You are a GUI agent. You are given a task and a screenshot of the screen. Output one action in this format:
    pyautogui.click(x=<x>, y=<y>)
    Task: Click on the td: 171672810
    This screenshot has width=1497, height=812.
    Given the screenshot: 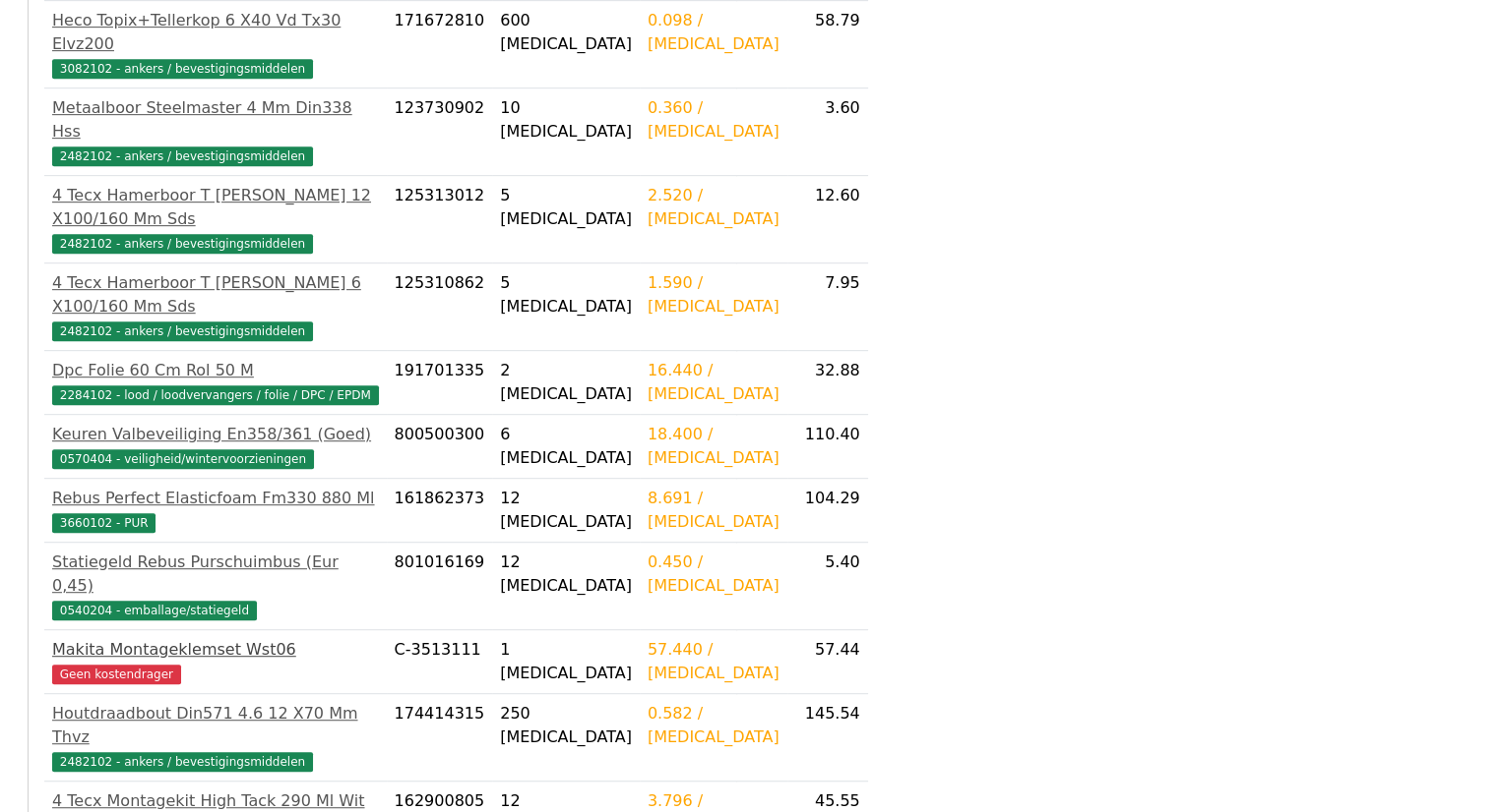 What is the action you would take?
    pyautogui.click(x=440, y=44)
    